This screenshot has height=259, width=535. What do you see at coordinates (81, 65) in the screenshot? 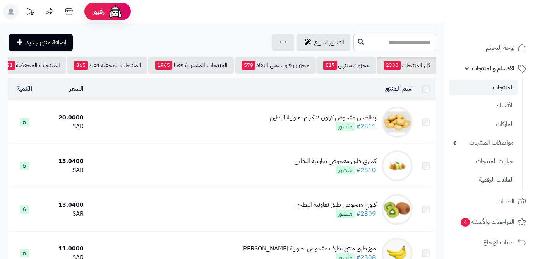
I see `span: 365` at bounding box center [81, 65].